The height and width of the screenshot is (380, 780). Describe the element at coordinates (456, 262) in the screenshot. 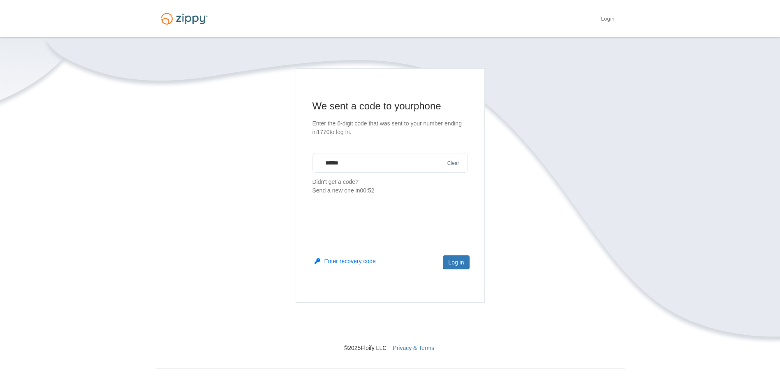

I see `button: Log in` at that location.